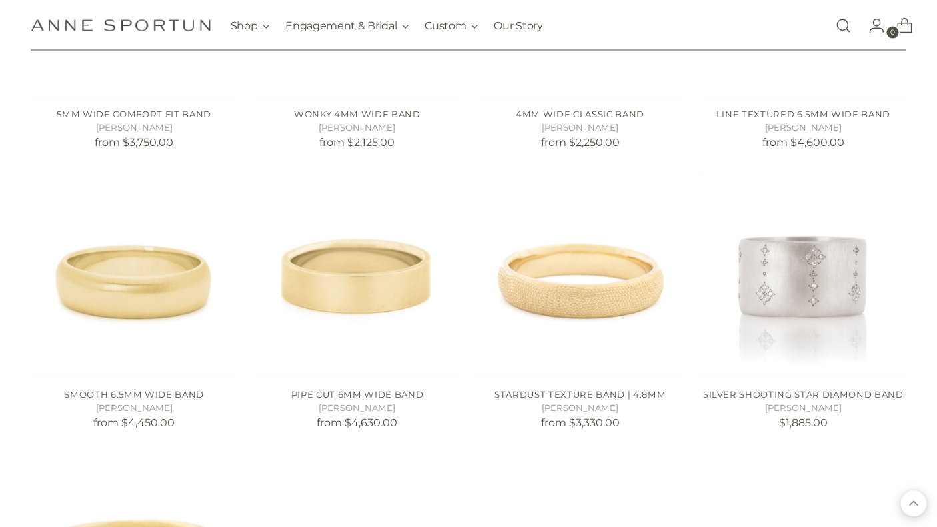  What do you see at coordinates (843, 25) in the screenshot?
I see `a: Open search modal` at bounding box center [843, 25].